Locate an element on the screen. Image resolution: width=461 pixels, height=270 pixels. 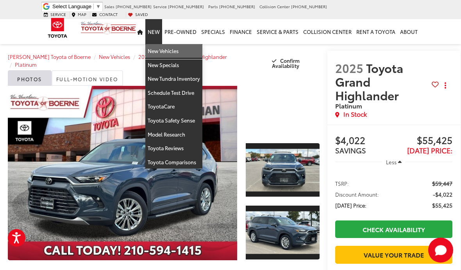
a: Check Availability is located at coordinates (394, 229).